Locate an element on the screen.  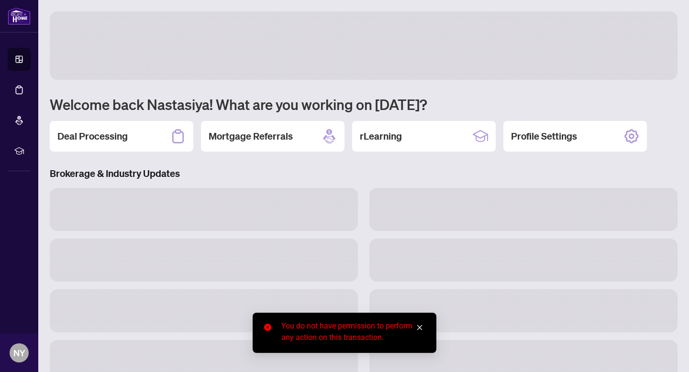
h2: rLearning is located at coordinates (381, 136).